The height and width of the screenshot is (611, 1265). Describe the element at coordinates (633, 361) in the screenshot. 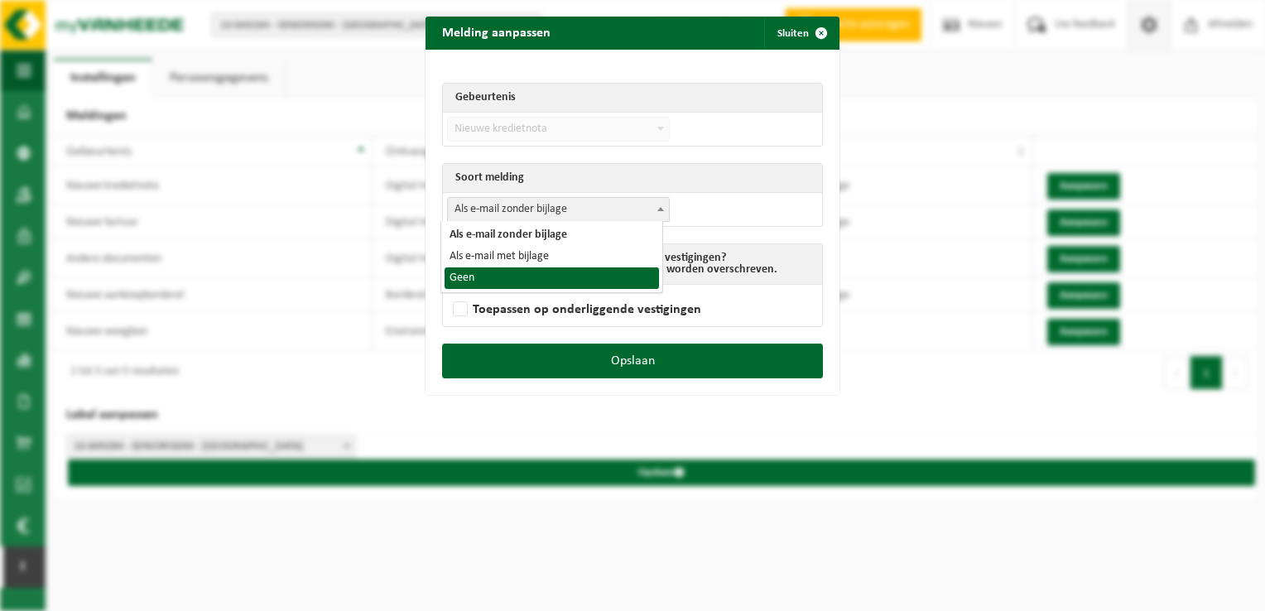

I see `button: Opslaan` at that location.